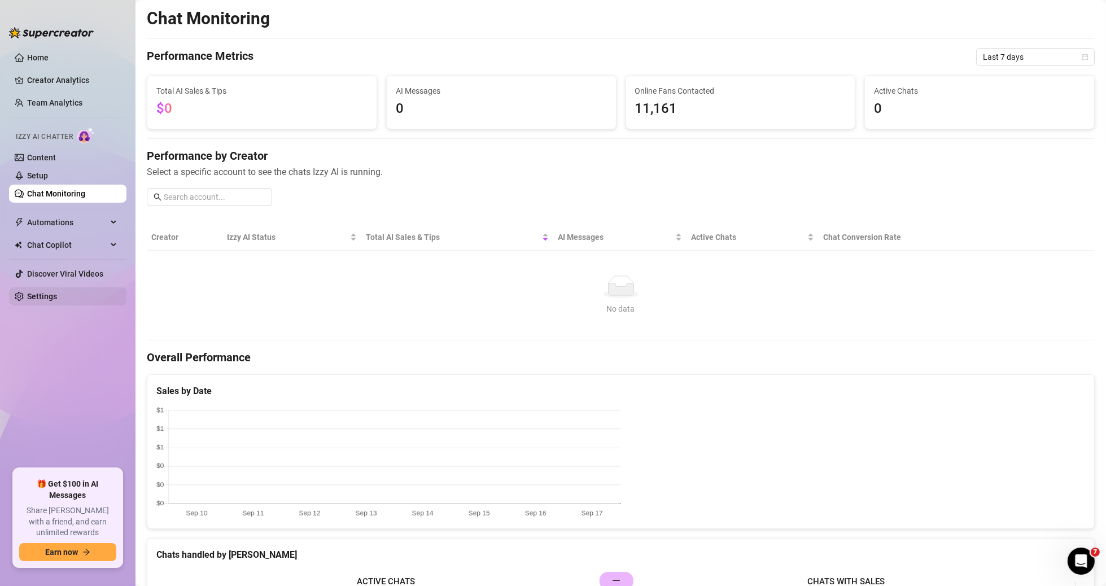  Describe the element at coordinates (67, 245) in the screenshot. I see `span: Chat Copilot` at that location.